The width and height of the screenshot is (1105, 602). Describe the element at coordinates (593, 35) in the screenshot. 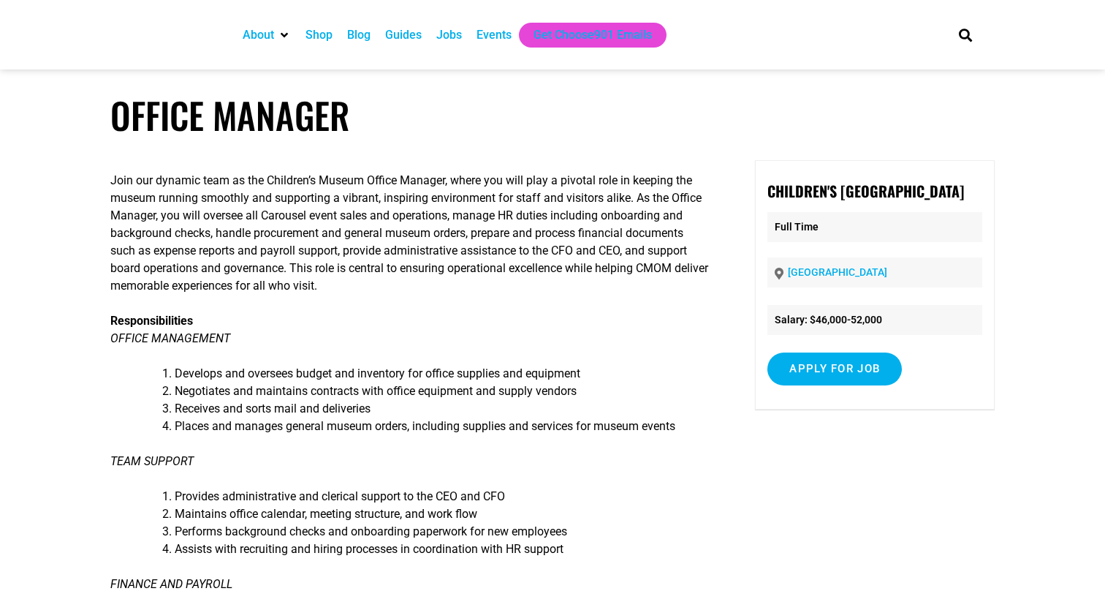

I see `a: Get Choose901 Emails` at that location.